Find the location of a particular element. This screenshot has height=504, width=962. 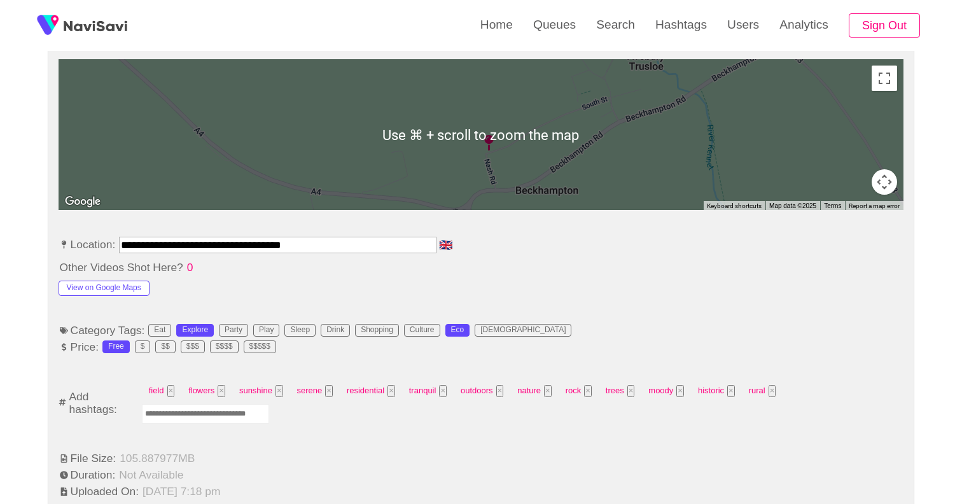

span: Category Tags: is located at coordinates (102, 330).